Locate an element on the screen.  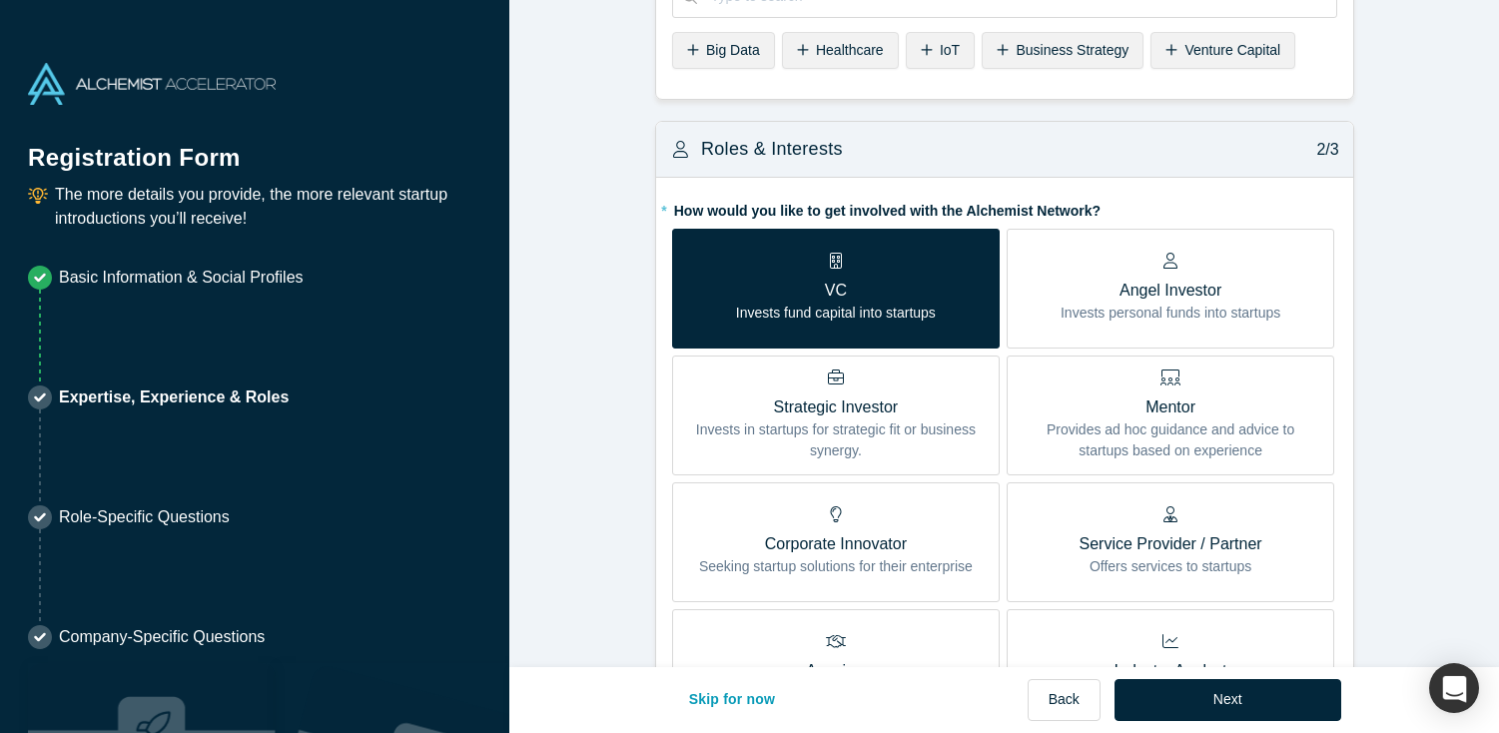
p: Seeking startup solutions for their enterprise is located at coordinates (836, 566).